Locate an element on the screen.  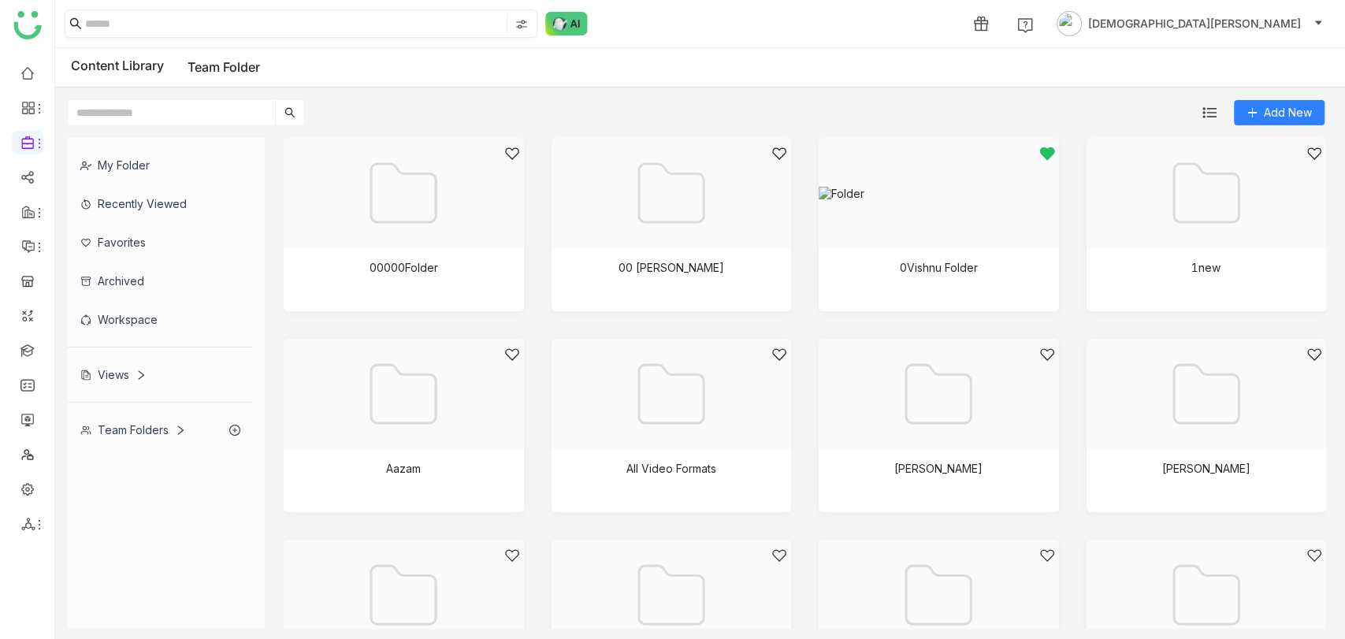
div: Views is located at coordinates (113, 374).